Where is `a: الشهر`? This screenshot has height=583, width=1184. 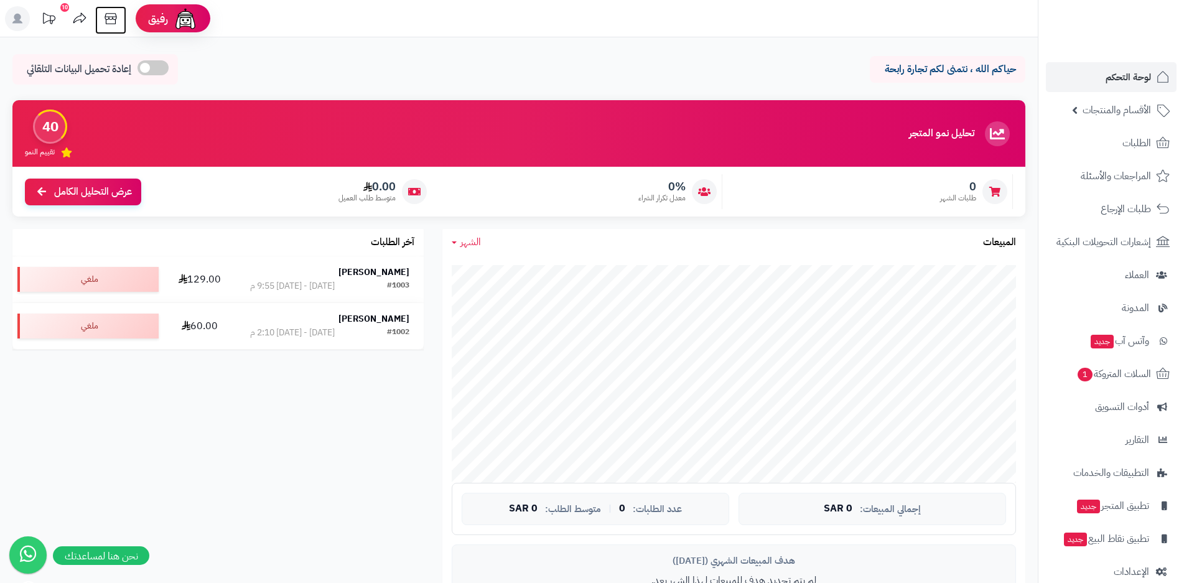
a: الشهر is located at coordinates (466, 242).